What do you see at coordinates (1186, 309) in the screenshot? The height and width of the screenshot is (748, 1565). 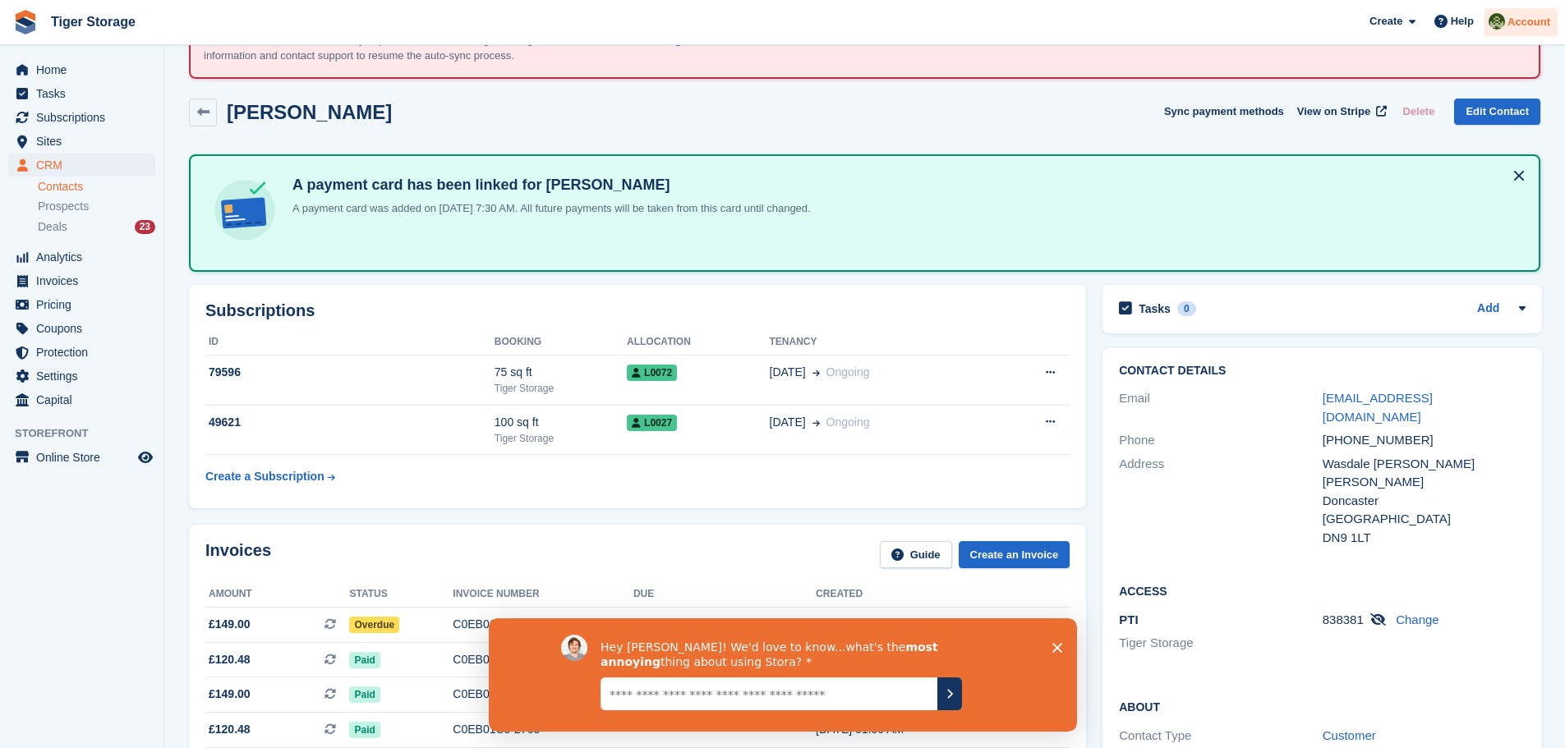 I see `div: 0` at bounding box center [1186, 309].